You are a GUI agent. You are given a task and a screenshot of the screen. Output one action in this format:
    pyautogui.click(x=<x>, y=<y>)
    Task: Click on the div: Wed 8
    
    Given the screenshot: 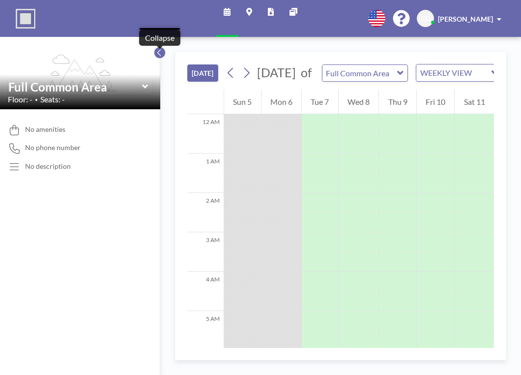 What is the action you would take?
    pyautogui.click(x=359, y=102)
    